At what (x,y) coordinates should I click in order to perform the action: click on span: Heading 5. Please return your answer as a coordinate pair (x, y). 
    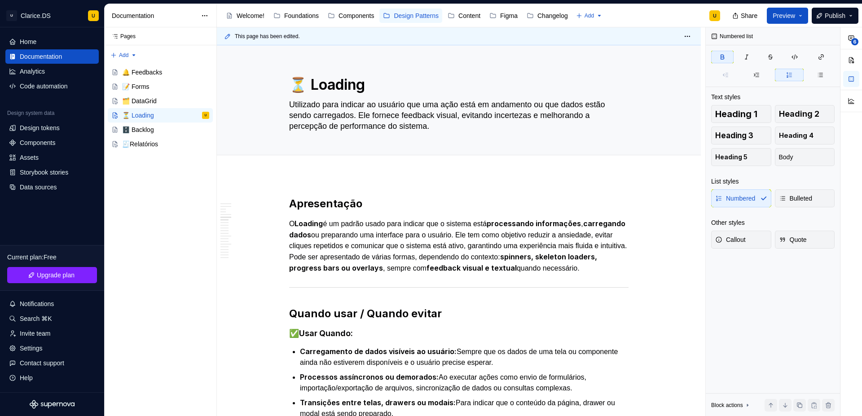
    Looking at the image, I should click on (732, 157).